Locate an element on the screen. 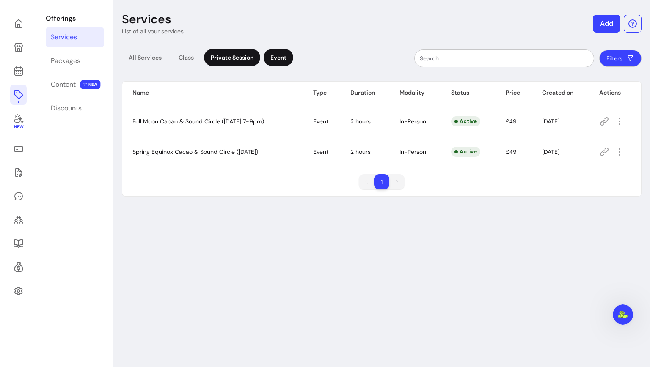  nav: pagination navigation is located at coordinates (382, 182).